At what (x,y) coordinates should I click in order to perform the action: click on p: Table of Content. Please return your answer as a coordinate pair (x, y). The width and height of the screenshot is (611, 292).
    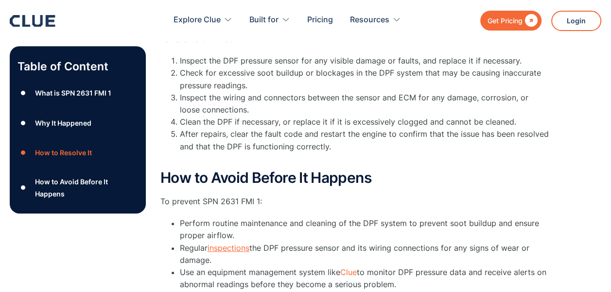
    Looking at the image, I should click on (78, 67).